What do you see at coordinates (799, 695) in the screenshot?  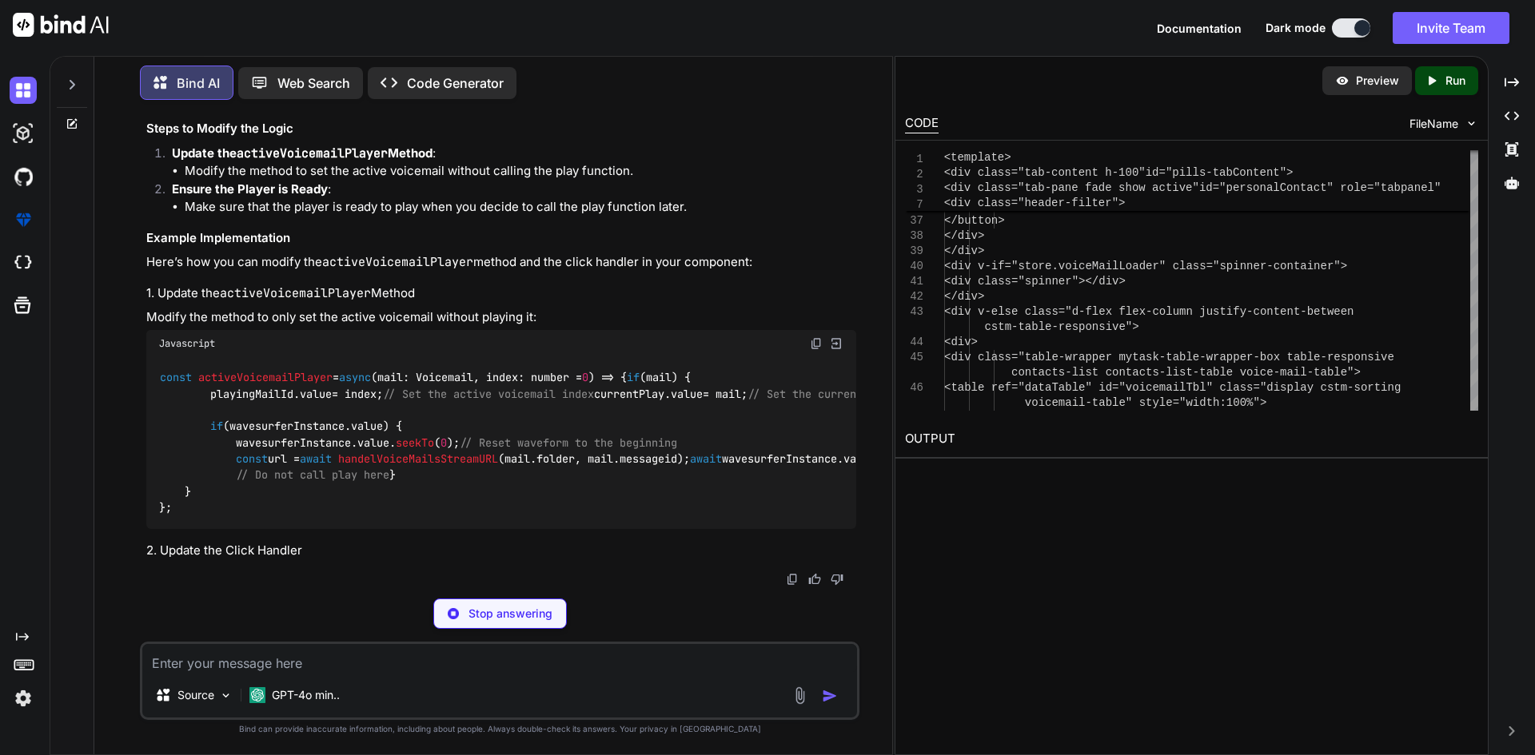 I see `img: attachment` at bounding box center [799, 695].